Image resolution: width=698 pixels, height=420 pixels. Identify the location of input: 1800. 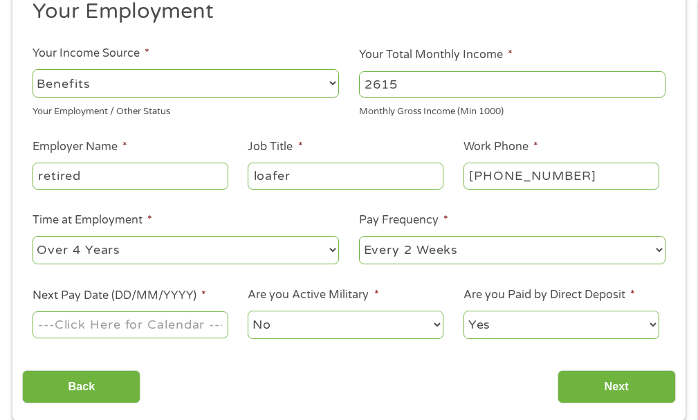
(512, 84).